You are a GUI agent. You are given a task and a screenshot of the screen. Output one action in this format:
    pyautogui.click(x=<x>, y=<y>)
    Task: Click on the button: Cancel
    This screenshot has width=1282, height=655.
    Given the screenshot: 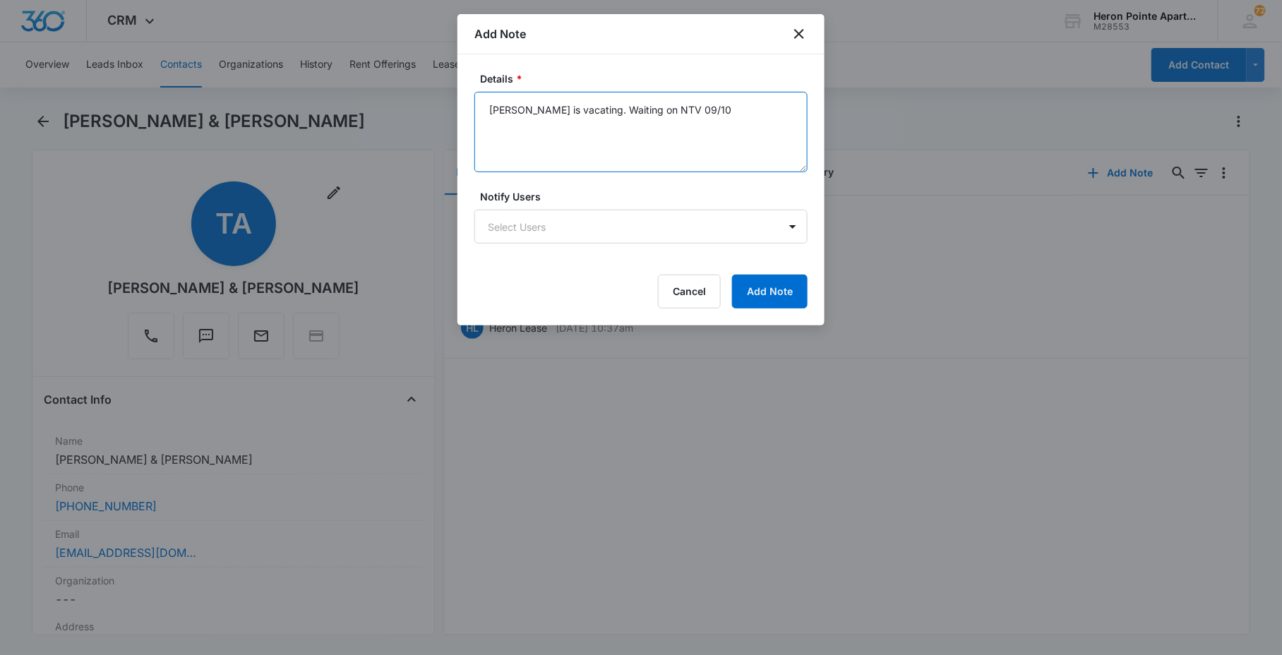 What is the action you would take?
    pyautogui.click(x=689, y=291)
    